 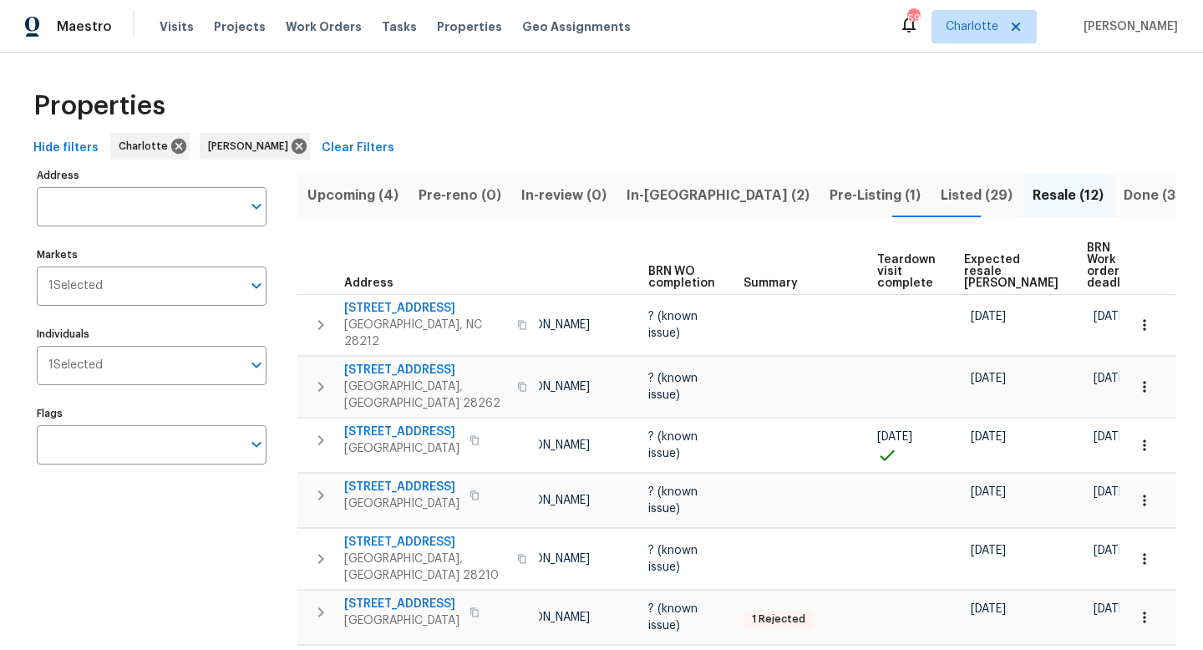 What do you see at coordinates (176, 27) in the screenshot?
I see `span: Visits` at bounding box center [176, 27].